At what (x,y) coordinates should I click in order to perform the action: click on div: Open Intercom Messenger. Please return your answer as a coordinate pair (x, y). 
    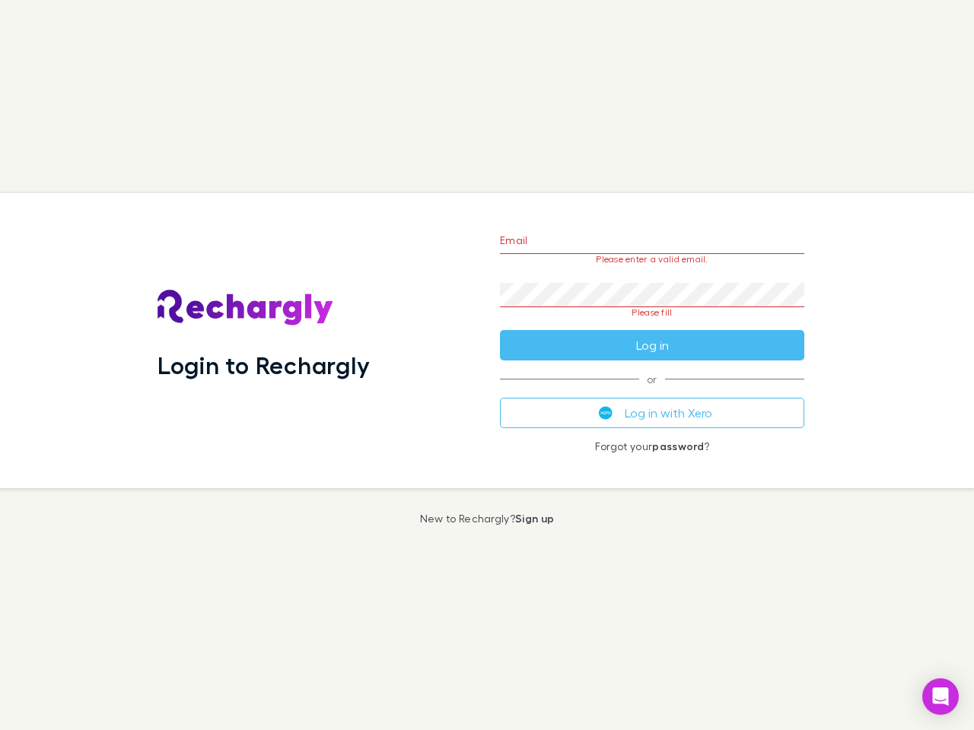
    Looking at the image, I should click on (940, 697).